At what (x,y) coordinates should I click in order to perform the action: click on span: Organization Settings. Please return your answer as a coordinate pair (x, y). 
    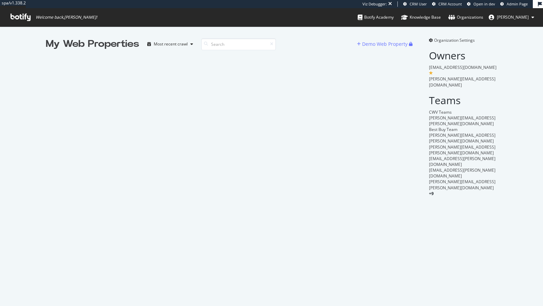
    Looking at the image, I should click on (455, 40).